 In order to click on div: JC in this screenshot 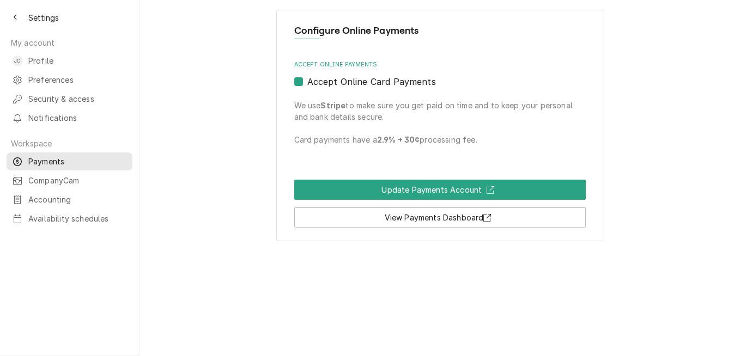, I will do `click(17, 61)`.